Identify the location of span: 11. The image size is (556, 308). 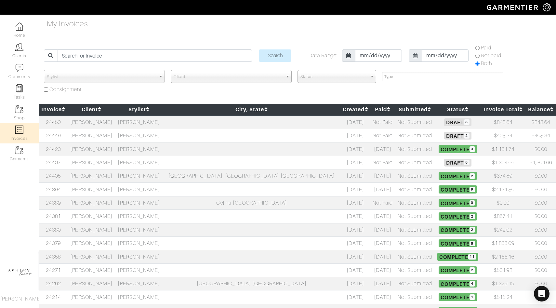
(472, 256).